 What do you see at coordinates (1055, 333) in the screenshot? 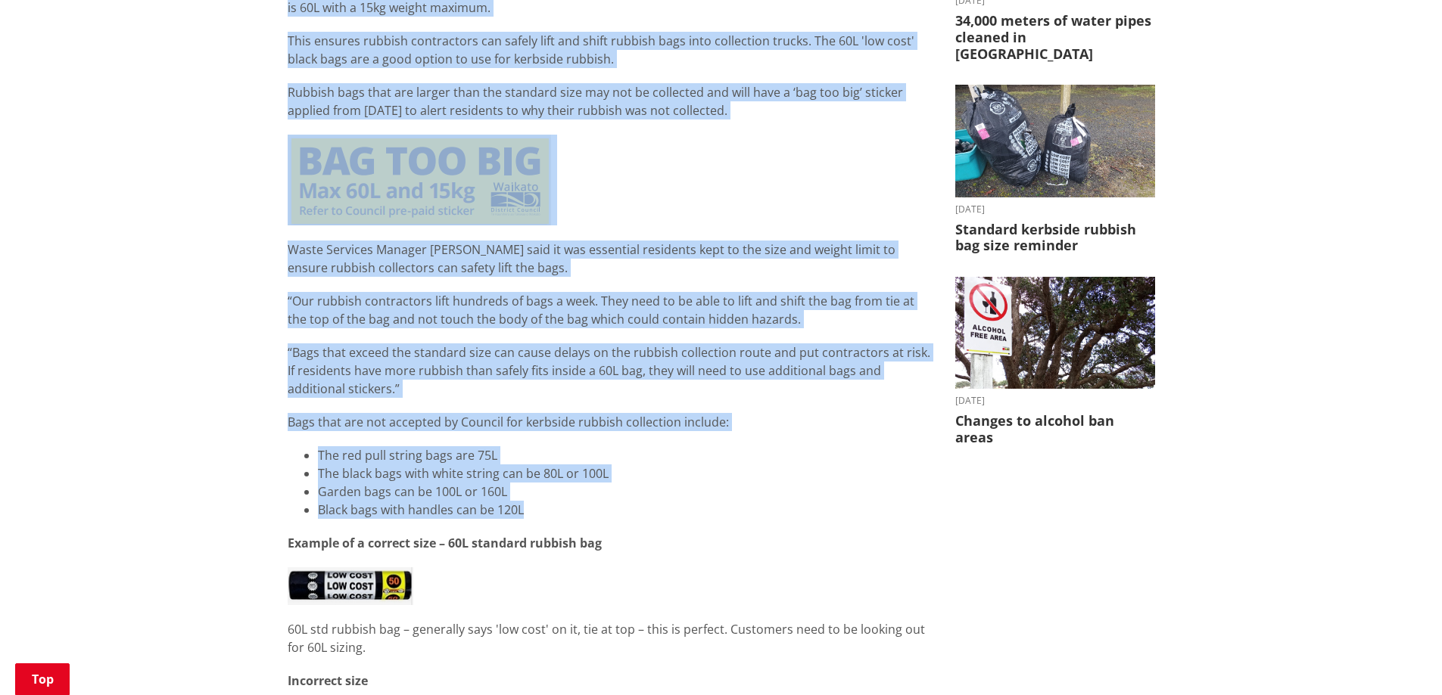
I see `img: Alcohol Control Bylaw adopted - August 2025 (2)` at bounding box center [1055, 333].